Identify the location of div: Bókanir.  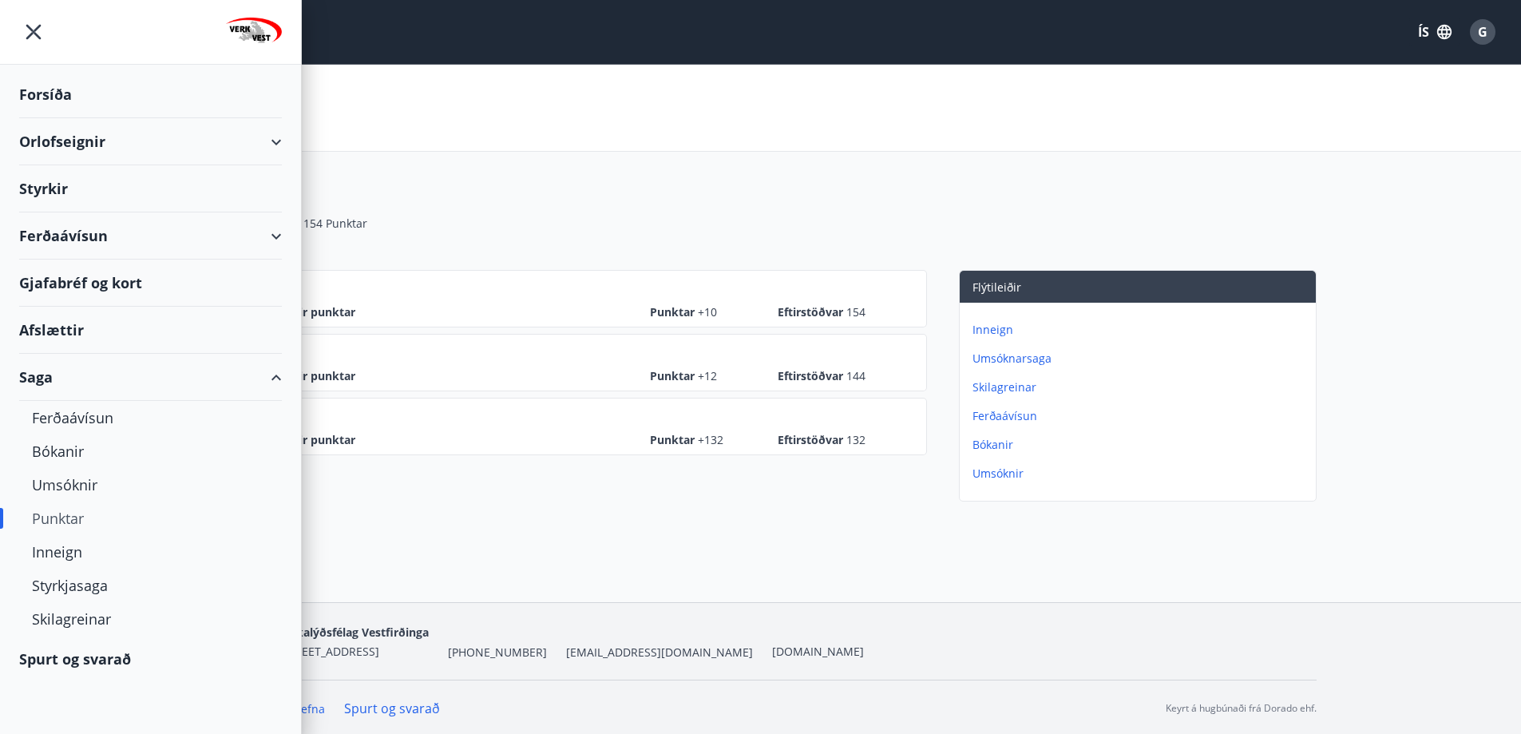
(150, 451).